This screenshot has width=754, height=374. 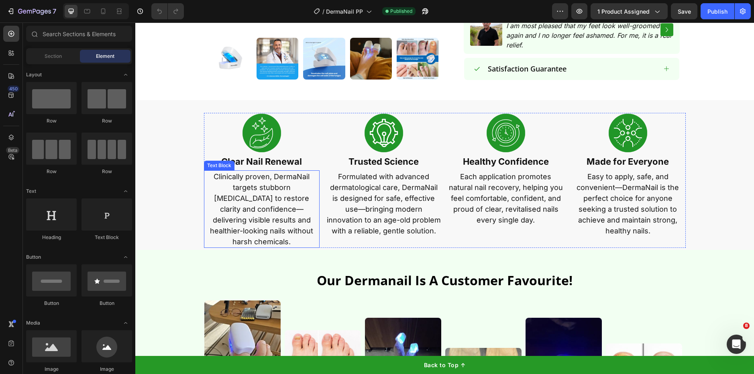 I want to click on button: 7, so click(x=31, y=11).